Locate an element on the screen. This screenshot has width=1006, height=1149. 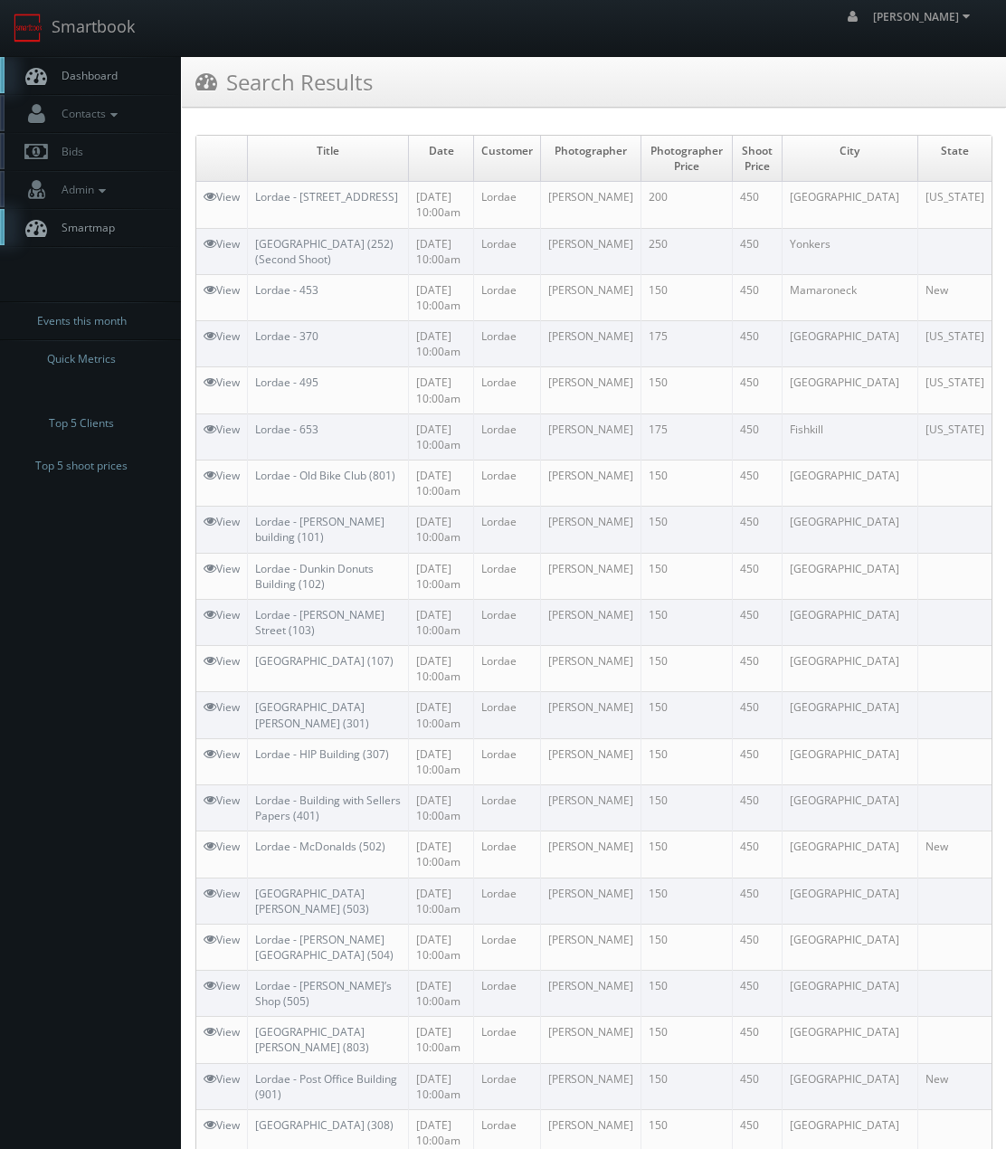
a: Lordae - Building with Sellers Papers (401) is located at coordinates (328, 808).